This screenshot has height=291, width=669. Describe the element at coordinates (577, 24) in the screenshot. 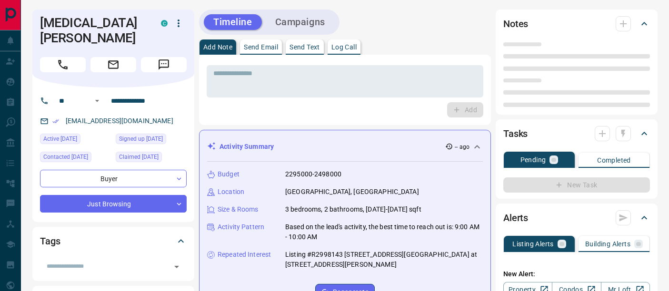

I see `div: Notes` at that location.